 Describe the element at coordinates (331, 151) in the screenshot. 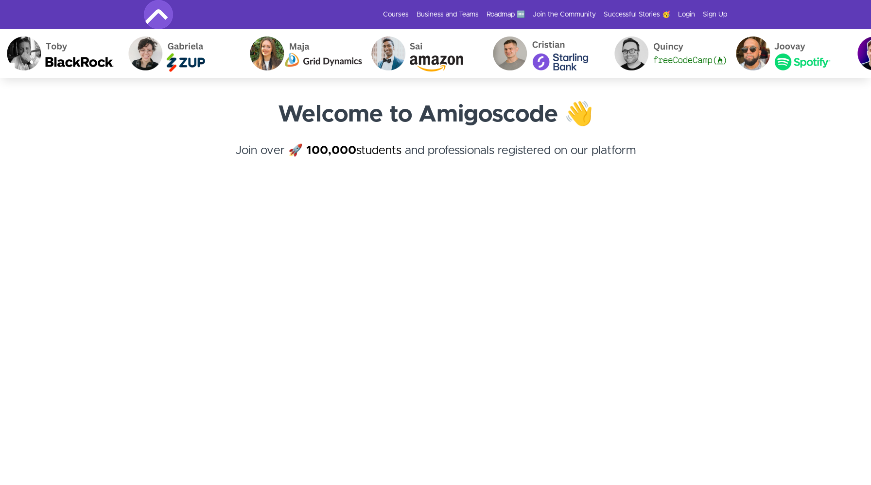

I see `strong: 100,000` at that location.